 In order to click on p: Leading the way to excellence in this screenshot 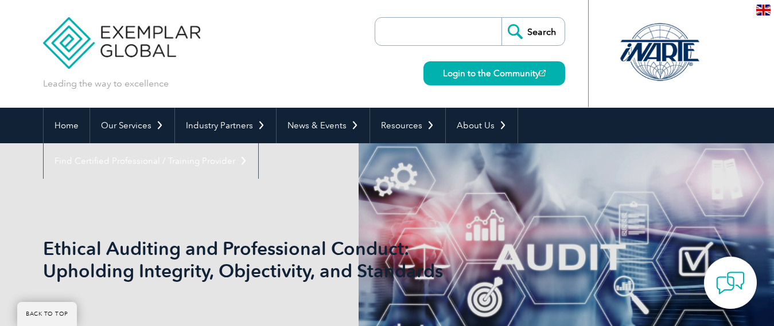, I will do `click(106, 84)`.